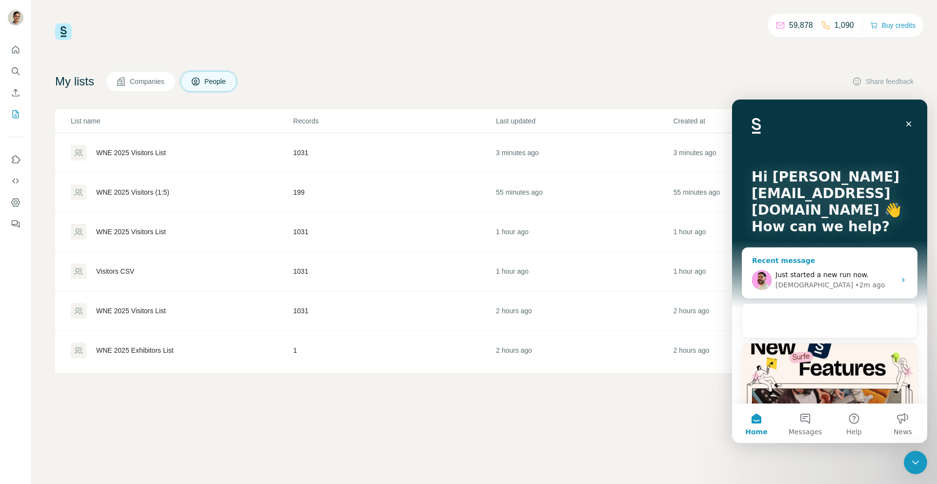  I want to click on button: Share feedback, so click(882, 81).